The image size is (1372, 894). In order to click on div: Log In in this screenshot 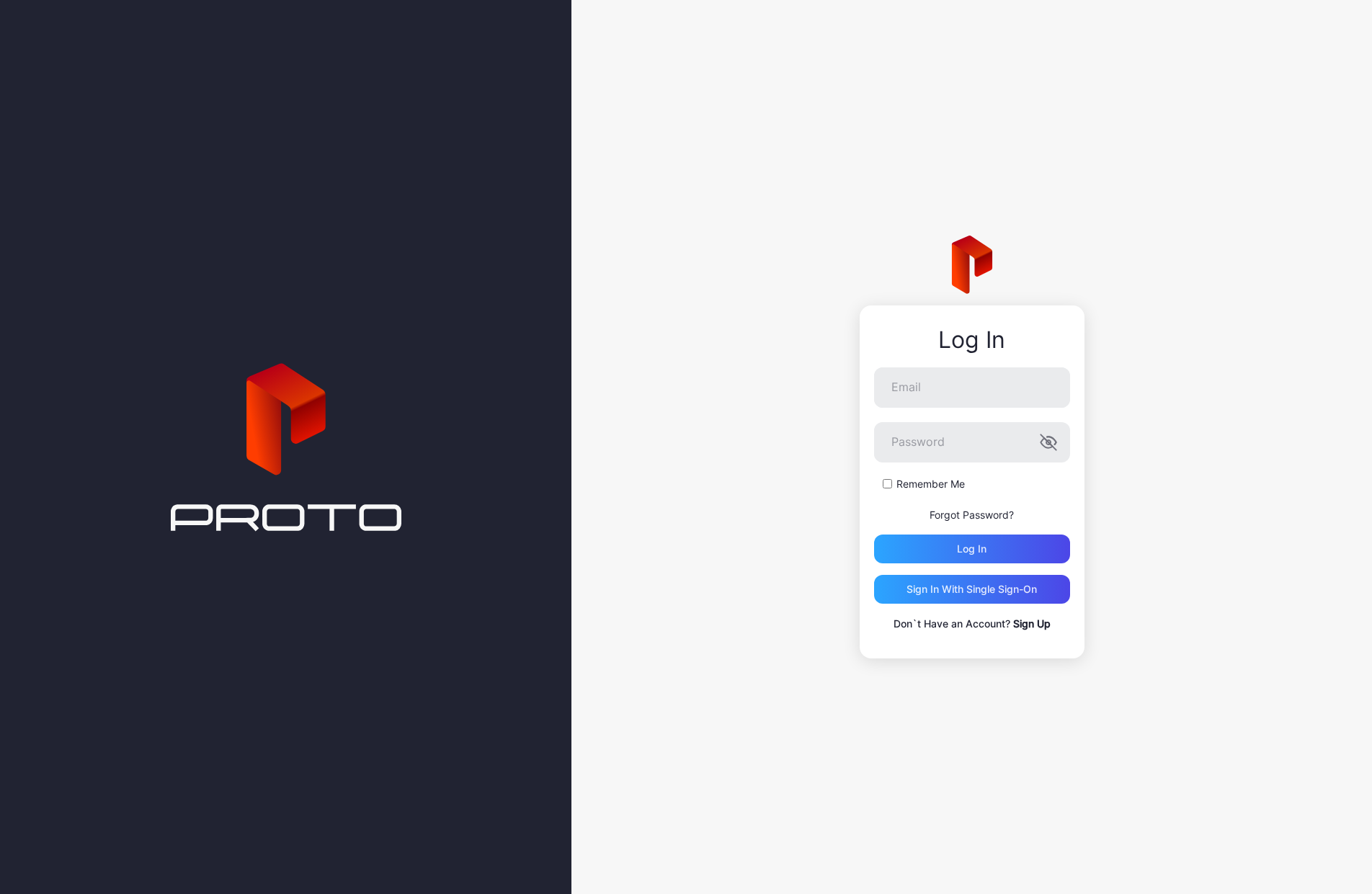, I will do `click(972, 340)`.